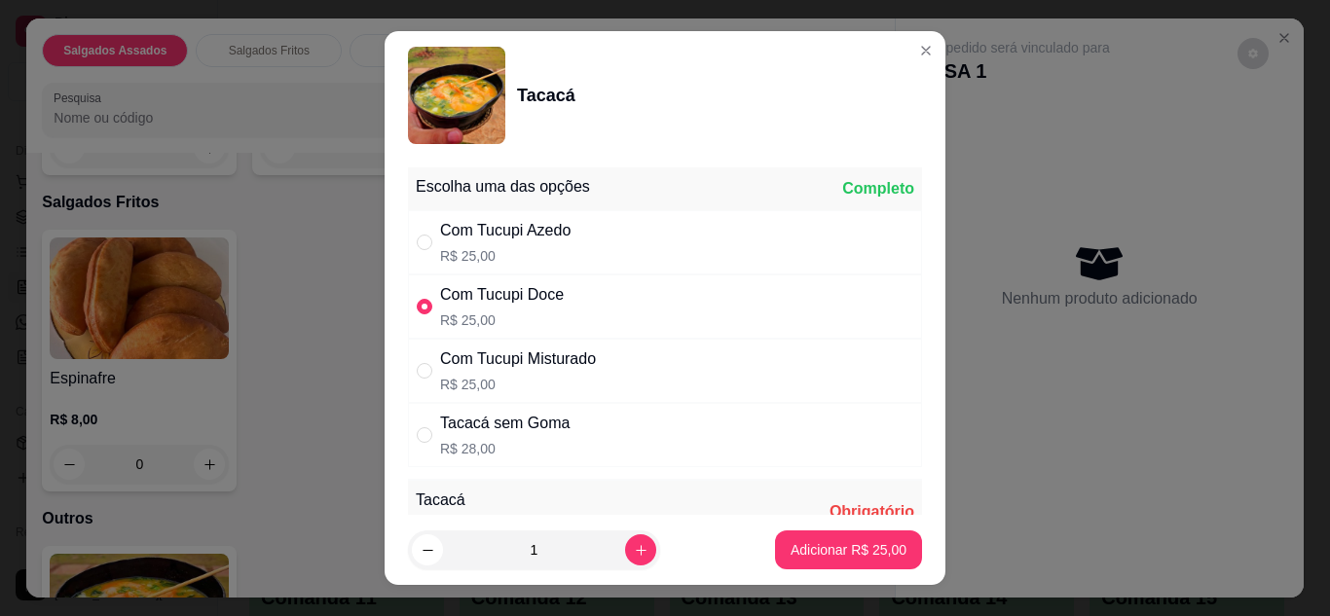 This screenshot has width=1330, height=616. I want to click on div: Obrigatório, so click(871, 512).